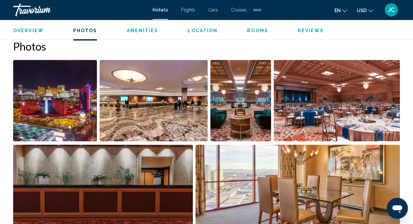 The width and height of the screenshot is (413, 224). What do you see at coordinates (213, 10) in the screenshot?
I see `span: Cars` at bounding box center [213, 10].